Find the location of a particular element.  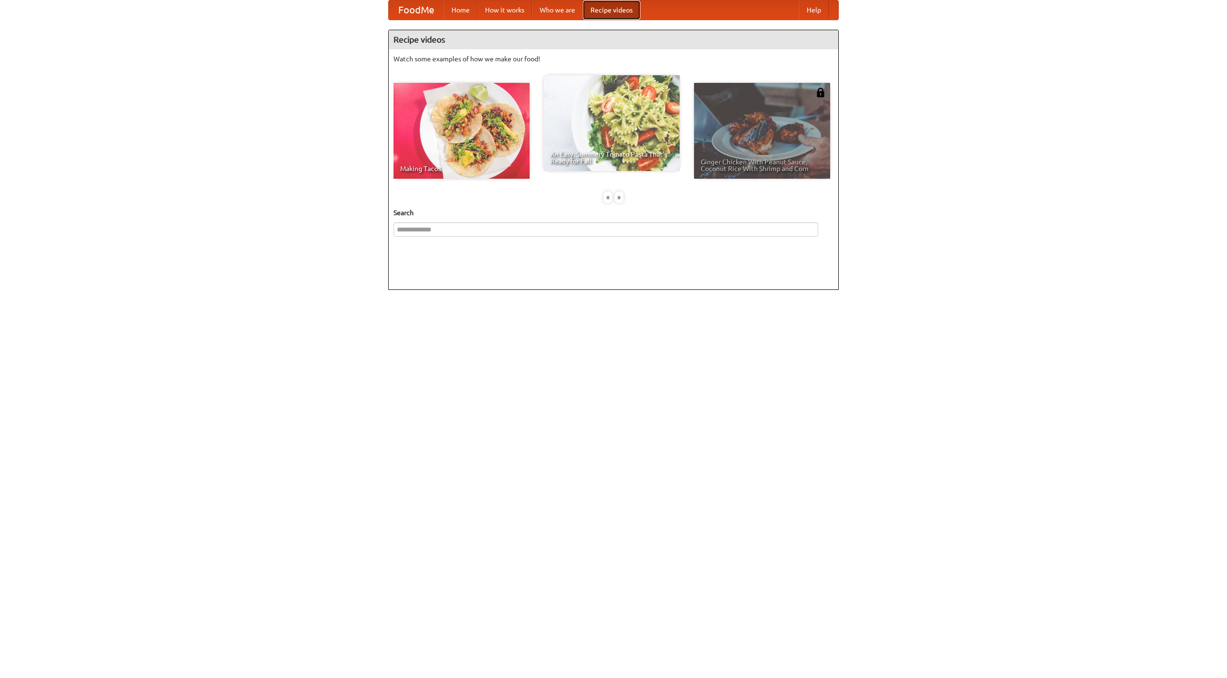

h5: Search is located at coordinates (613, 213).